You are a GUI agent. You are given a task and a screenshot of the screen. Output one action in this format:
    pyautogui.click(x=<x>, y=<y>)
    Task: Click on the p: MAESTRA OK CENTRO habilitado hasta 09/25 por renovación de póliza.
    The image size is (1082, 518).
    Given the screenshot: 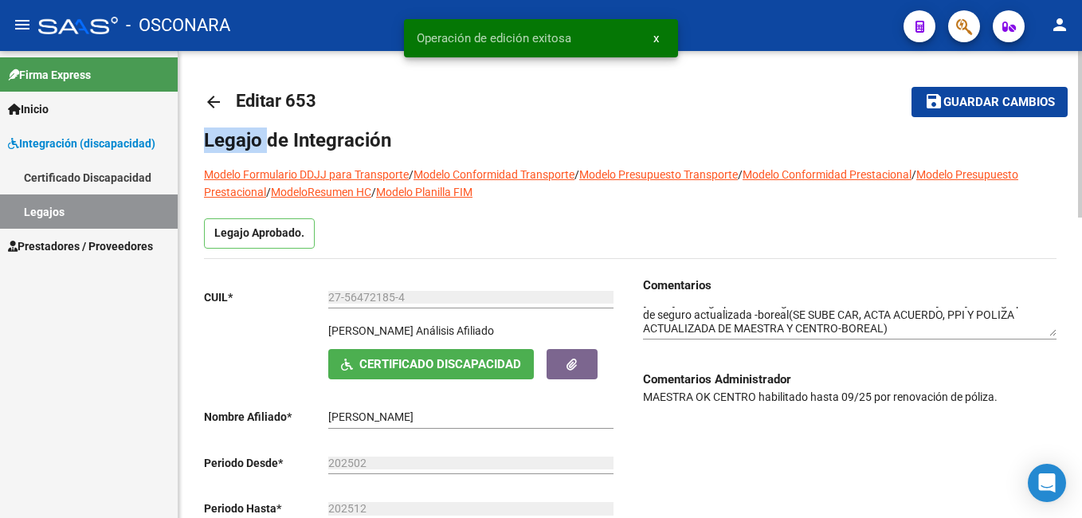 What is the action you would take?
    pyautogui.click(x=849, y=397)
    